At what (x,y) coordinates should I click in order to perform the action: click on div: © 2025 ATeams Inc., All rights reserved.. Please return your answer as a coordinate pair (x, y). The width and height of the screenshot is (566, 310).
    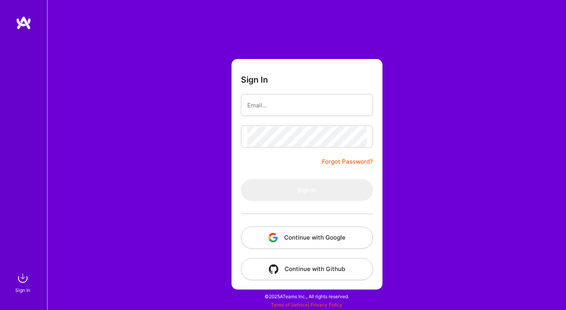
    Looking at the image, I should click on (307, 296).